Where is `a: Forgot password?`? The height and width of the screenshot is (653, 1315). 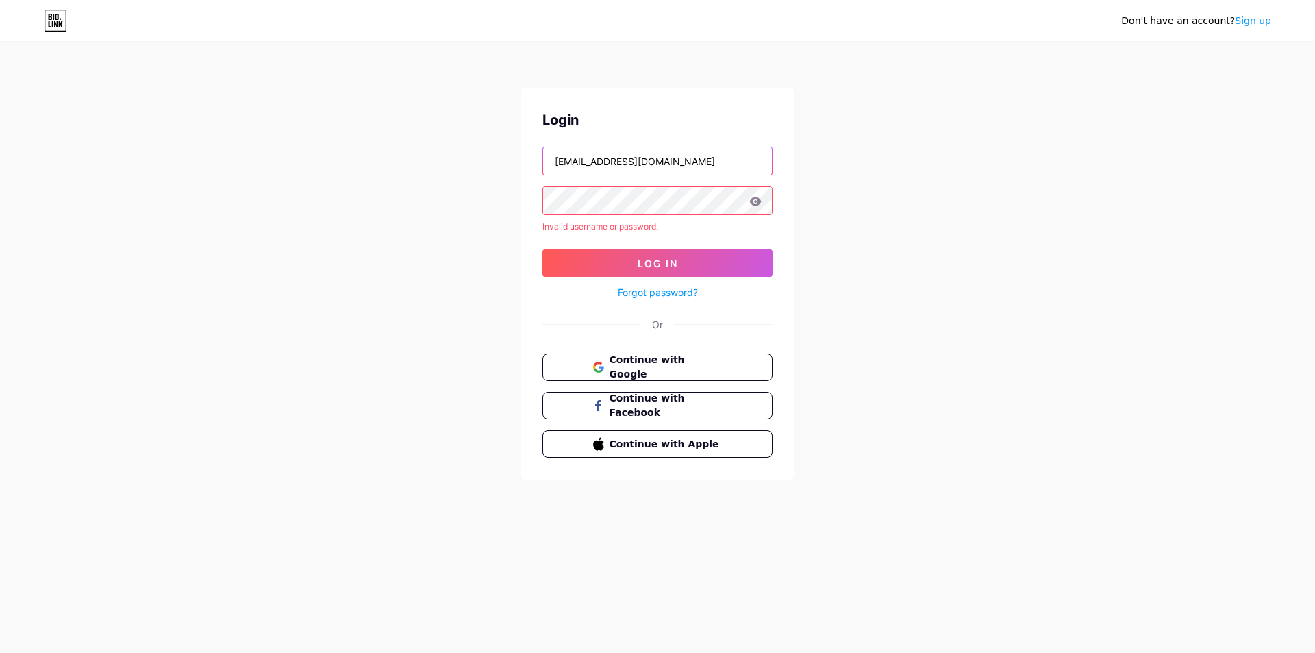
a: Forgot password? is located at coordinates (657, 292).